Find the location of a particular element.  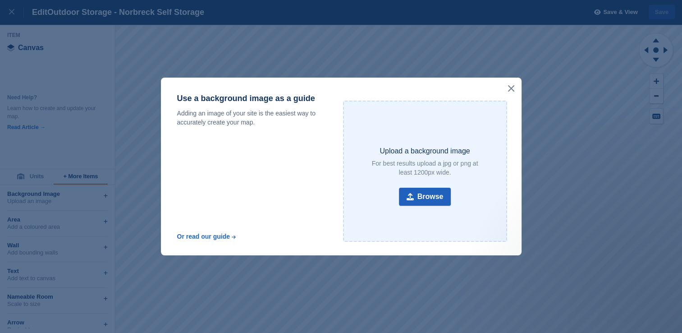

p: For best results upload a jpg or png at least 1200px wide. is located at coordinates (425, 168).